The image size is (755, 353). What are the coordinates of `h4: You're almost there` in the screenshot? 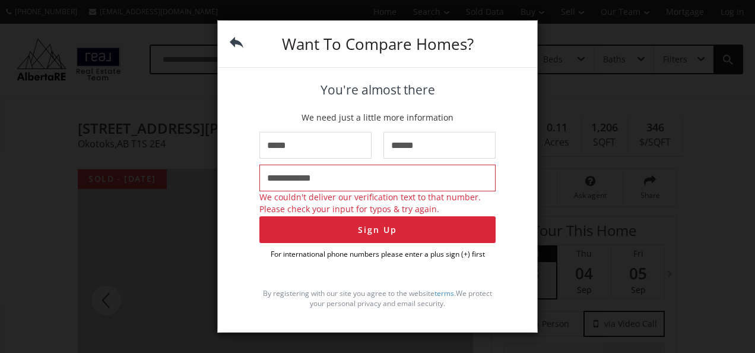 It's located at (377, 90).